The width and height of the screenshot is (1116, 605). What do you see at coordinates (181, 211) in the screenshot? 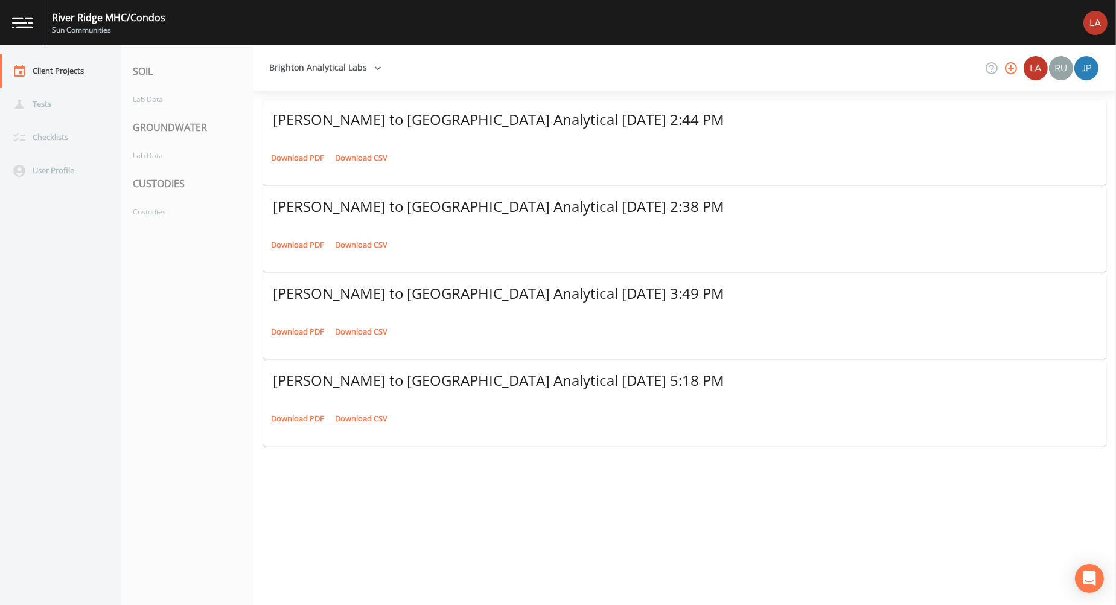
I see `a: Custodies` at bounding box center [181, 211].